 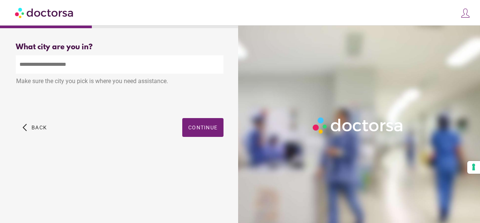 What do you see at coordinates (120, 82) in the screenshot?
I see `div: Make sure the city you pick is where you need assistance.` at bounding box center [120, 82].